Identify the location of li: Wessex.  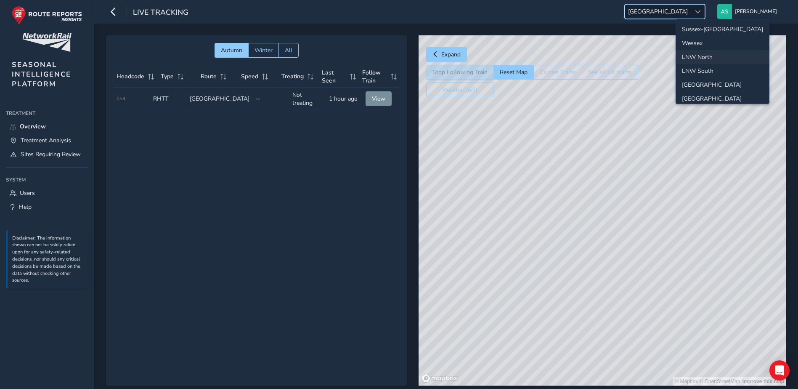
(722, 43).